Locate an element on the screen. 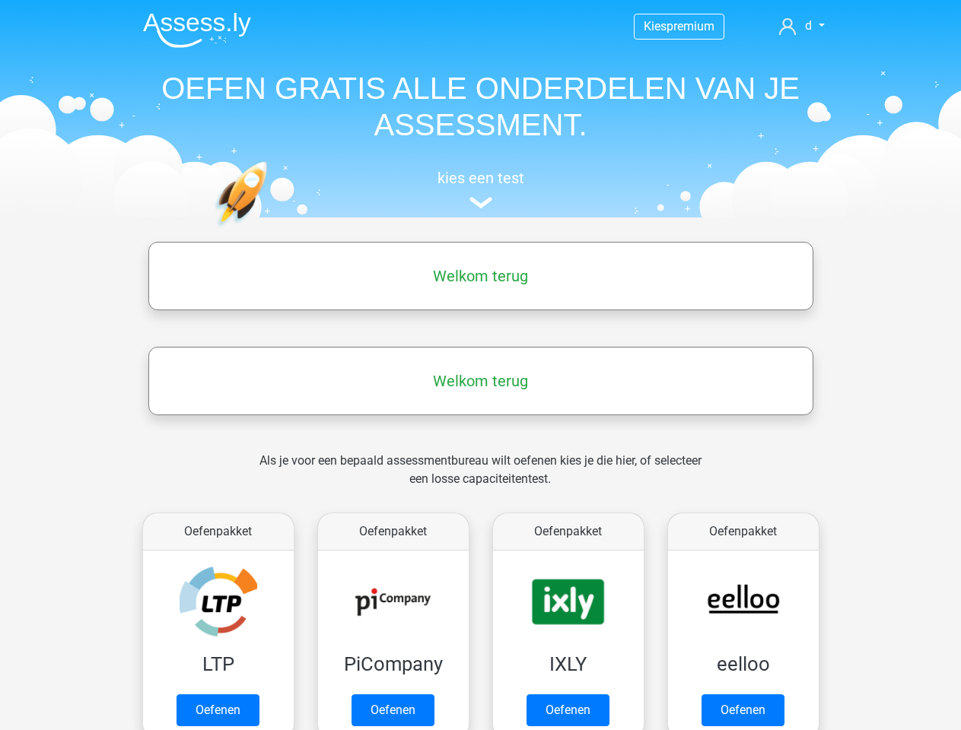 The width and height of the screenshot is (961, 730). a: kies een test is located at coordinates (481, 189).